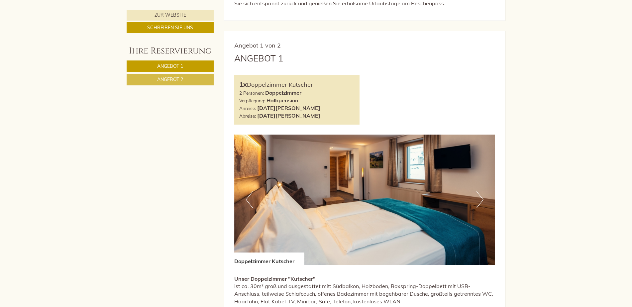 This screenshot has width=632, height=307. I want to click on b: Halbpension, so click(282, 100).